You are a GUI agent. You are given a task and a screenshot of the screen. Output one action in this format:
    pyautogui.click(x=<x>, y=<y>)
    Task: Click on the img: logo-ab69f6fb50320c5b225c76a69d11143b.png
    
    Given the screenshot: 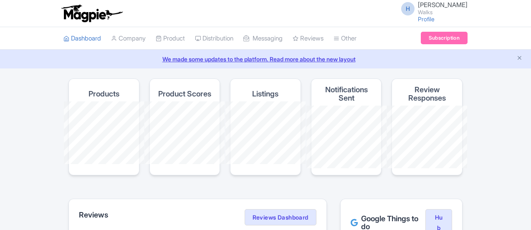 What is the action you would take?
    pyautogui.click(x=91, y=13)
    